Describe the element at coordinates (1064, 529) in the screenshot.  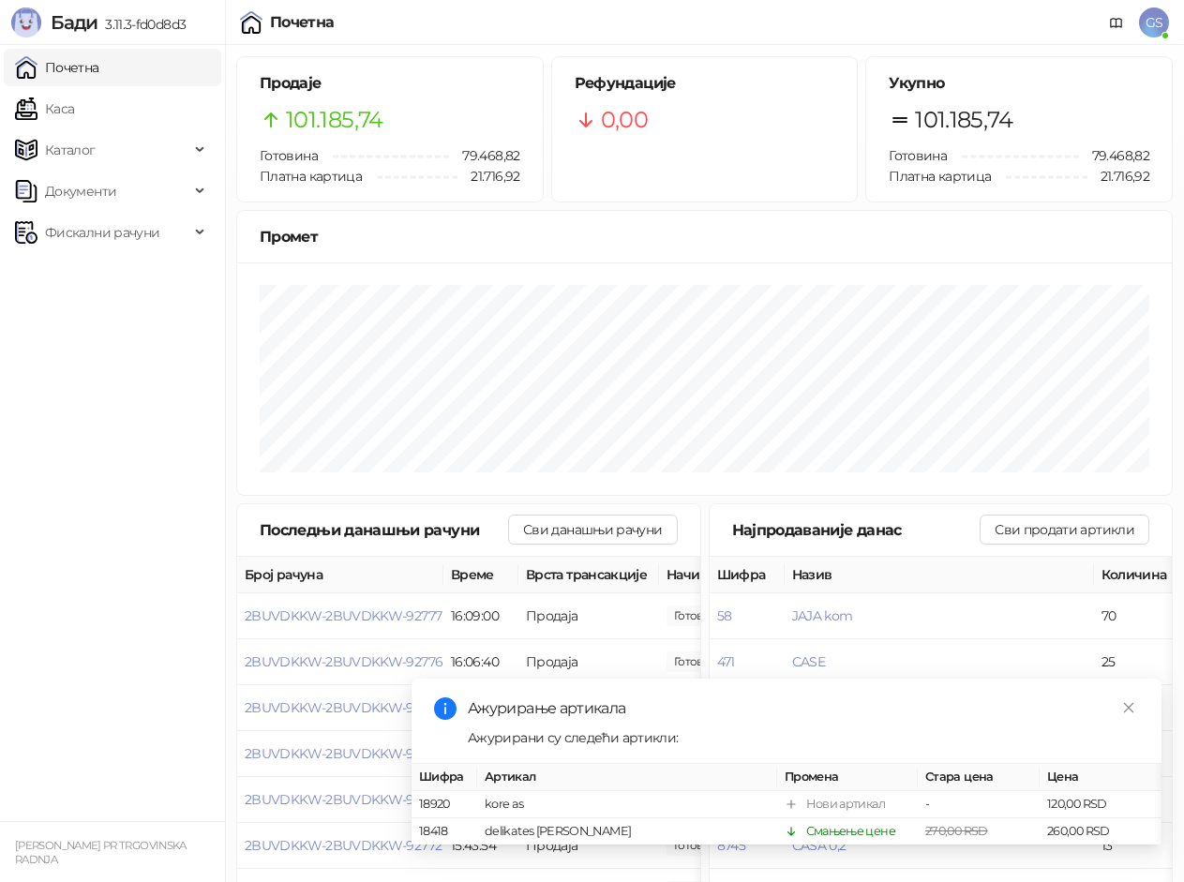
I see `button: Сви продати артикли` at that location.